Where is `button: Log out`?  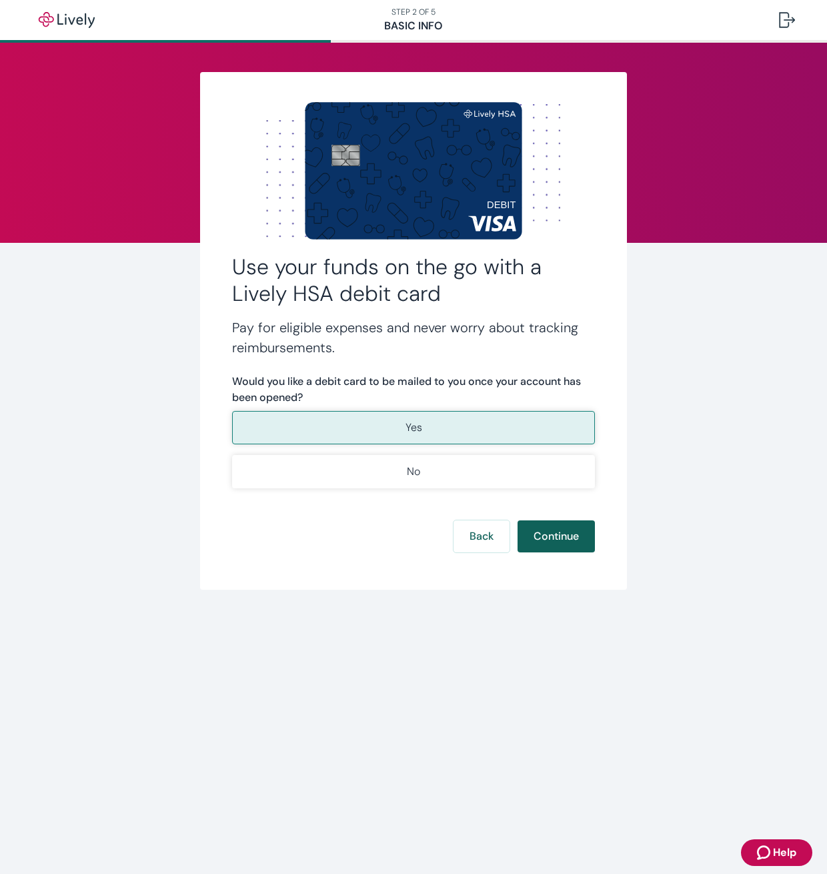
button: Log out is located at coordinates (787, 20).